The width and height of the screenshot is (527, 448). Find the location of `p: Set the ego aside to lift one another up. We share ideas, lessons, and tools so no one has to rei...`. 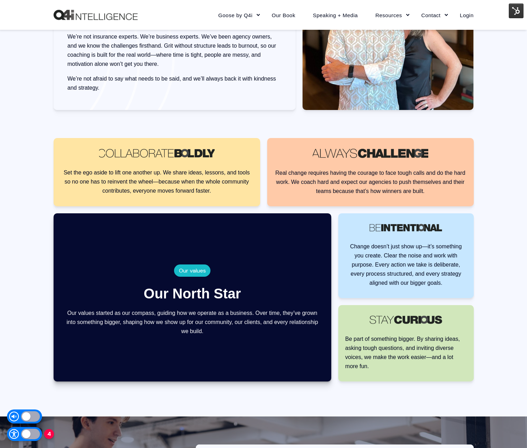

p: Set the ego aside to lift one another up. We share ideas, lessons, and tools so no one has to rei... is located at coordinates (157, 182).